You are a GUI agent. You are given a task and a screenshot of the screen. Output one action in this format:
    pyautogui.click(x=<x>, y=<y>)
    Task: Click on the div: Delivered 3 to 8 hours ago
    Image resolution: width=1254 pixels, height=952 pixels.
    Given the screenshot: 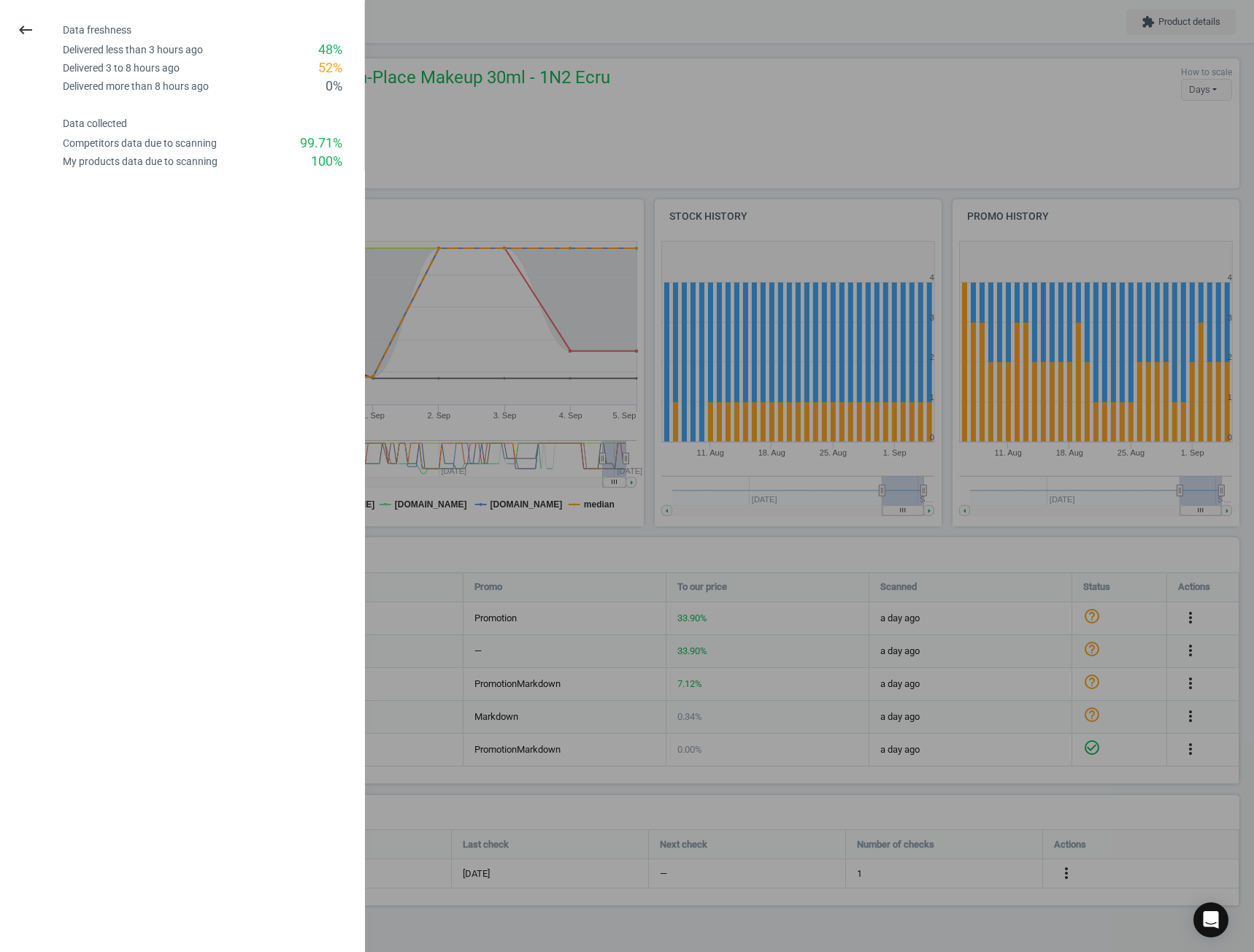 What is the action you would take?
    pyautogui.click(x=121, y=68)
    